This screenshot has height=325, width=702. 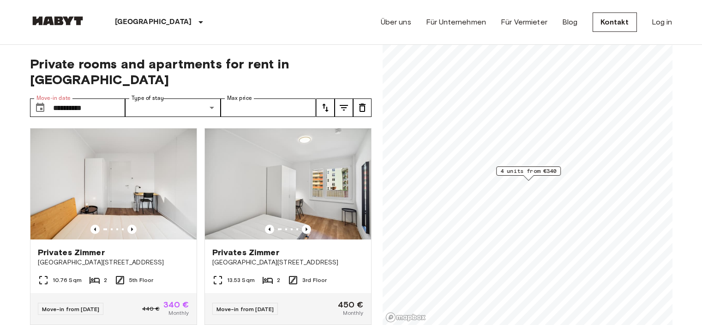 I want to click on label: Move-in date, so click(x=54, y=98).